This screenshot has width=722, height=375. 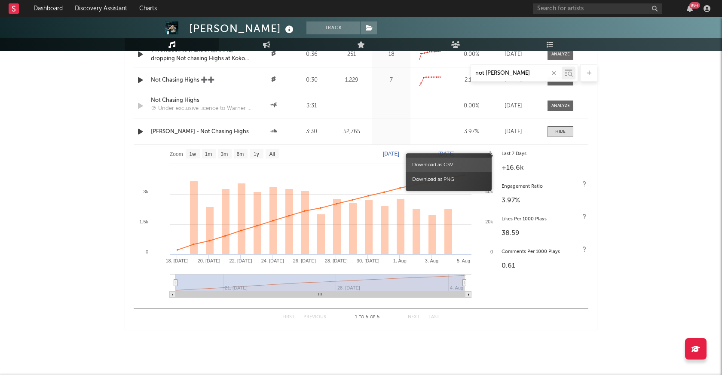 What do you see at coordinates (224, 154) in the screenshot?
I see `text: 3m` at bounding box center [224, 154].